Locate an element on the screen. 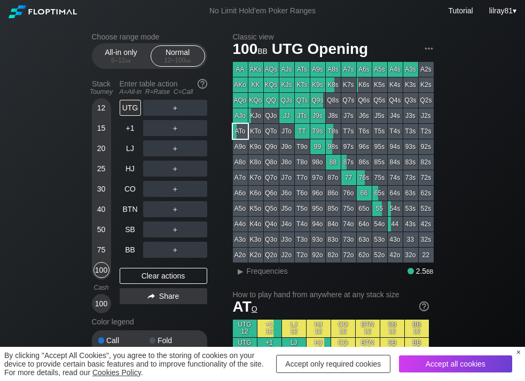 Image resolution: width=525 pixels, height=381 pixels. div: K3s is located at coordinates (411, 85).